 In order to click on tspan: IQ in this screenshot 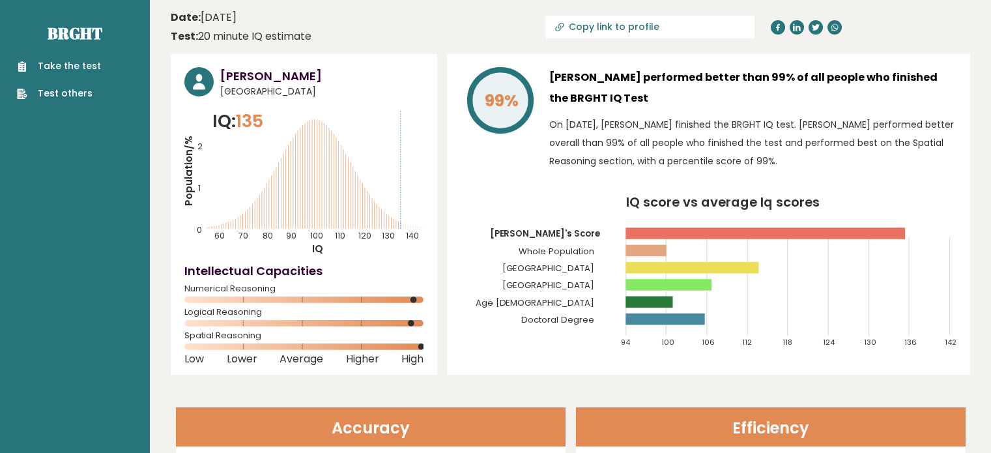, I will do `click(317, 248)`.